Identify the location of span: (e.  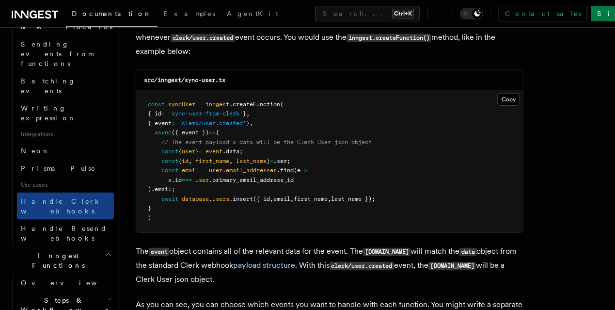
(297, 170).